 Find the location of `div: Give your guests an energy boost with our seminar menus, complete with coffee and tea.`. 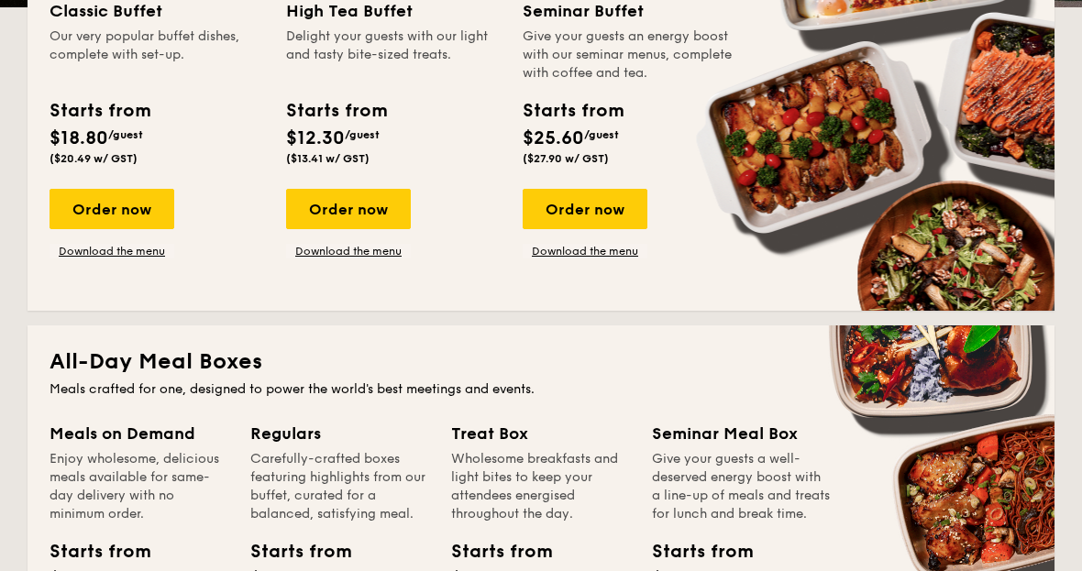

div: Give your guests an energy boost with our seminar menus, complete with coffee and tea. is located at coordinates (630, 55).